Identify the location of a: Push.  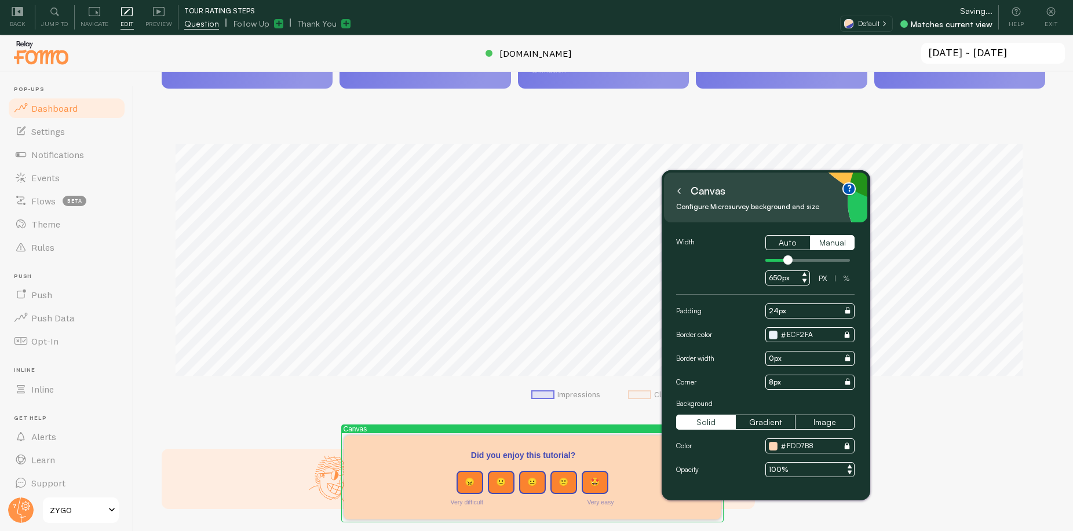
(67, 295).